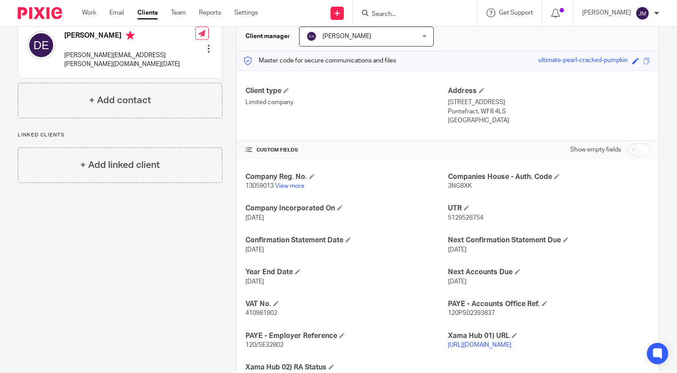  I want to click on span: 5129528754, so click(465, 218).